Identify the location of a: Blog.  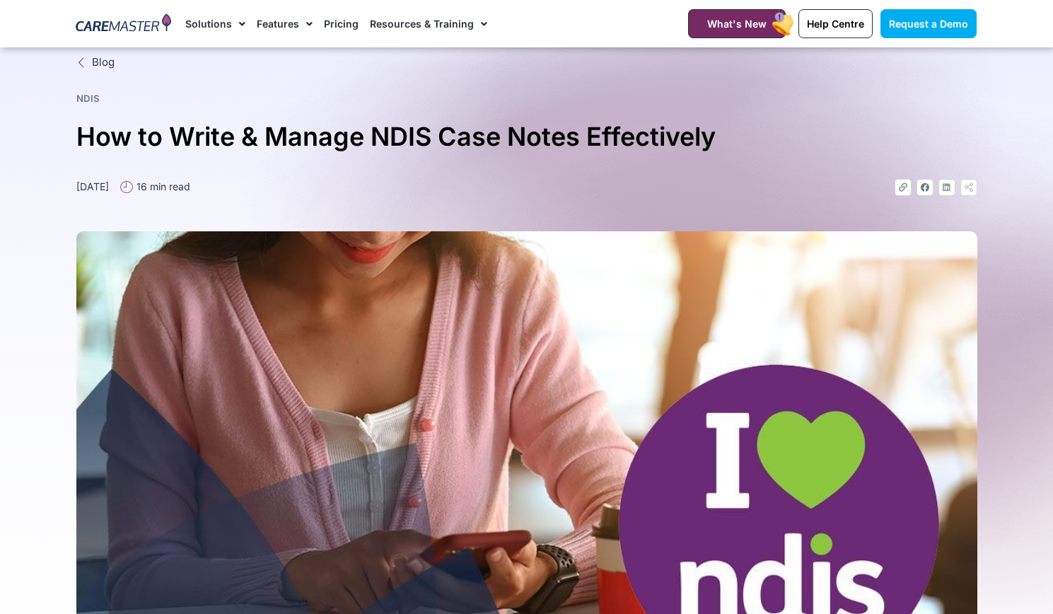
(527, 62).